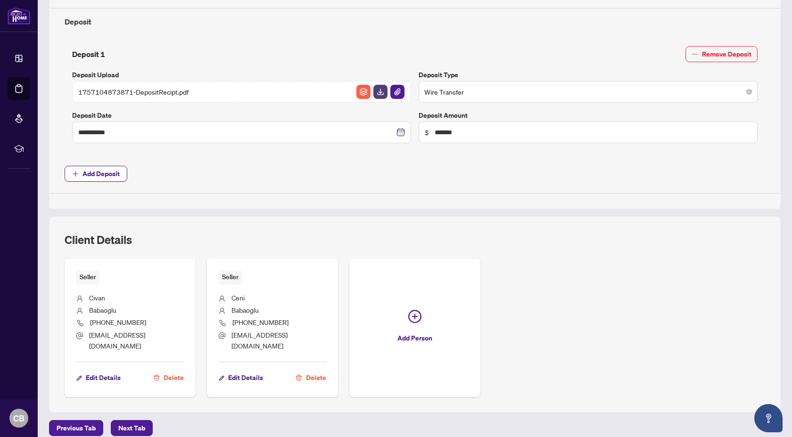 This screenshot has width=792, height=437. What do you see at coordinates (132, 428) in the screenshot?
I see `button: Next Tab` at bounding box center [132, 428].